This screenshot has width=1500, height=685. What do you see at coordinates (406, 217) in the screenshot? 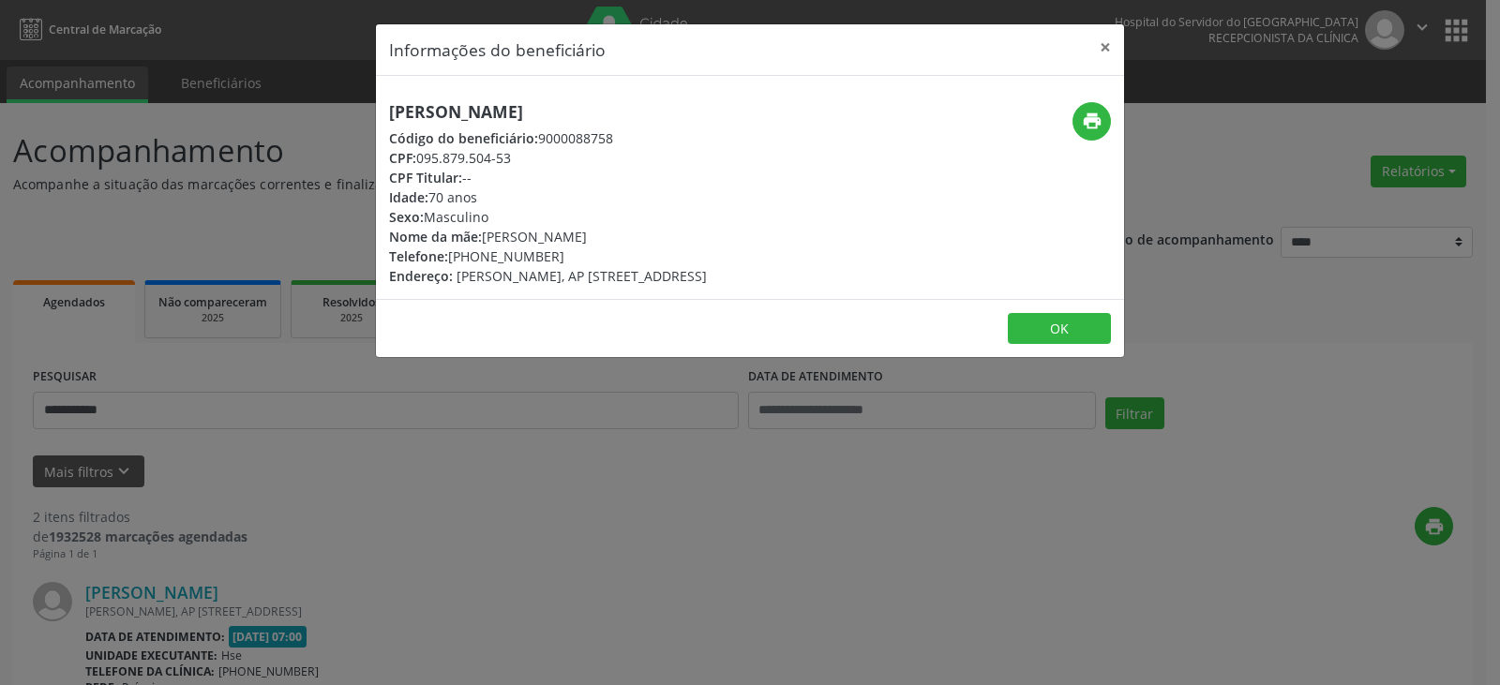
I see `span: Sexo:` at bounding box center [406, 217].